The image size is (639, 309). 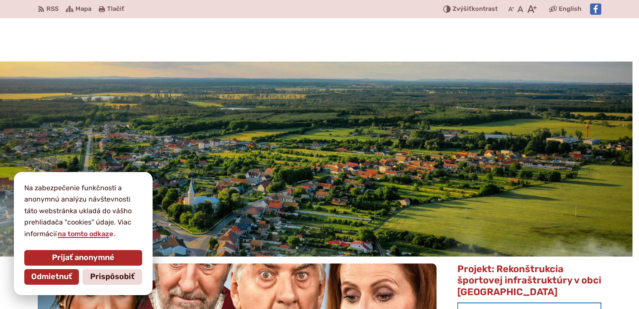 What do you see at coordinates (85, 234) in the screenshot?
I see `a: na tomto odkaze` at bounding box center [85, 234].